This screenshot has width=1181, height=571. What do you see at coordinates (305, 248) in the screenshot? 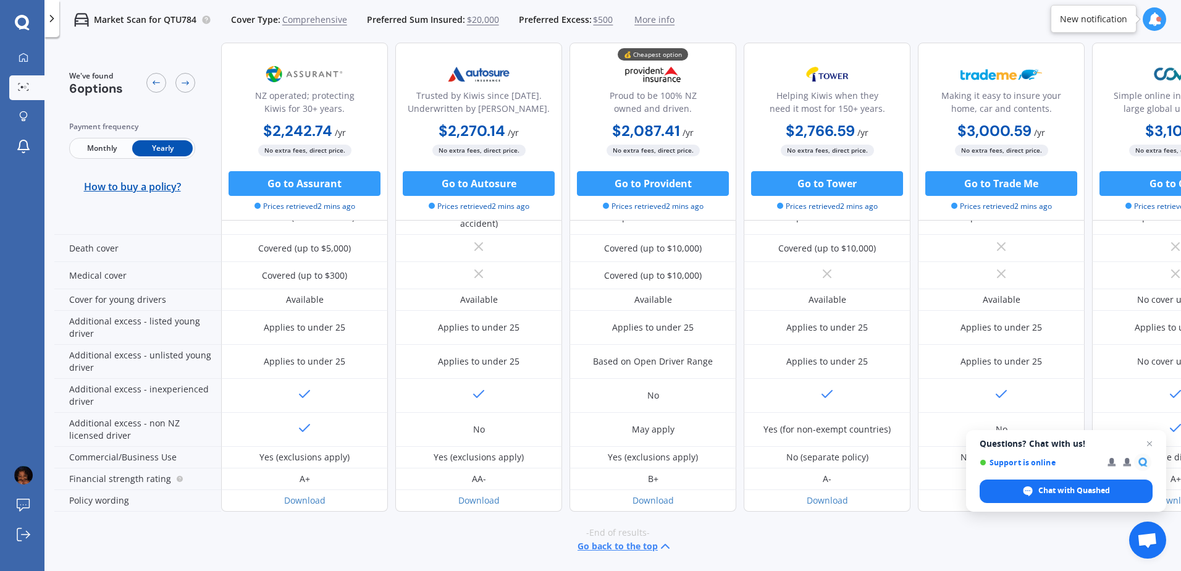
I see `div: Covered (up to $5,000)` at bounding box center [305, 248].